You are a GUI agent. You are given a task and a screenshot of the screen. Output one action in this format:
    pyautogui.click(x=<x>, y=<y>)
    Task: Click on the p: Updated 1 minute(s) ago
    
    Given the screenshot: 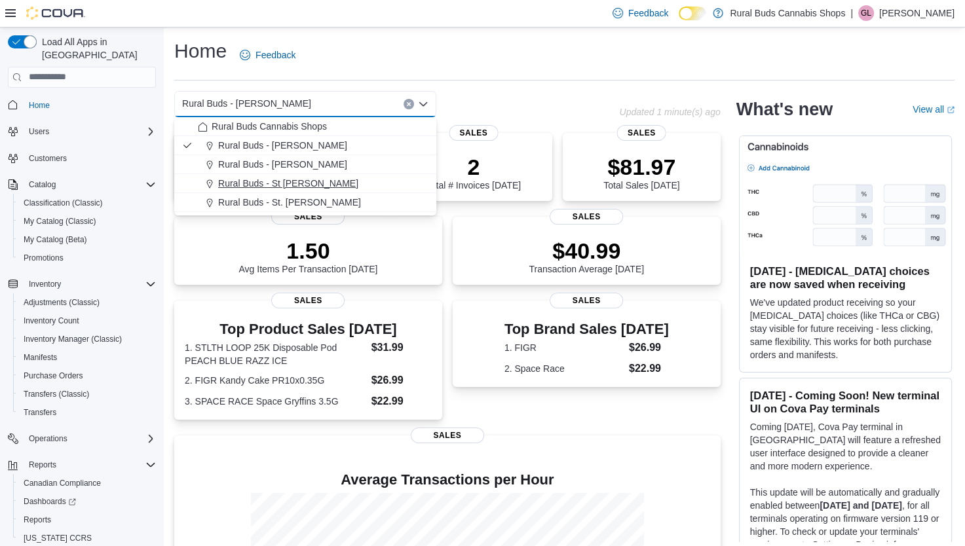 What is the action you would take?
    pyautogui.click(x=669, y=112)
    